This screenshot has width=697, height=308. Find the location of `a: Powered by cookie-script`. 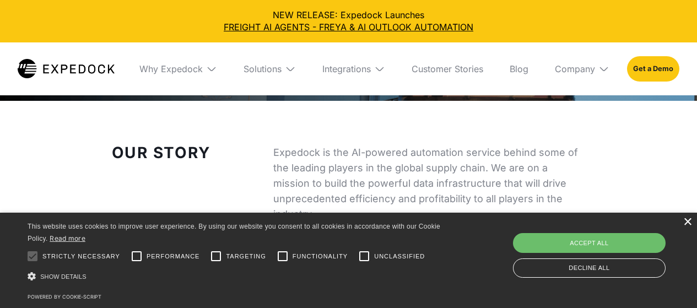

a: Powered by cookie-script is located at coordinates (64, 297).